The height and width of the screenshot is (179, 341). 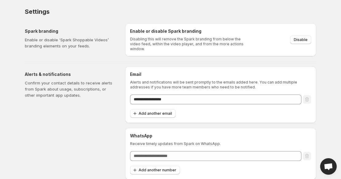 What do you see at coordinates (300, 40) in the screenshot?
I see `button: Disable` at bounding box center [300, 40].